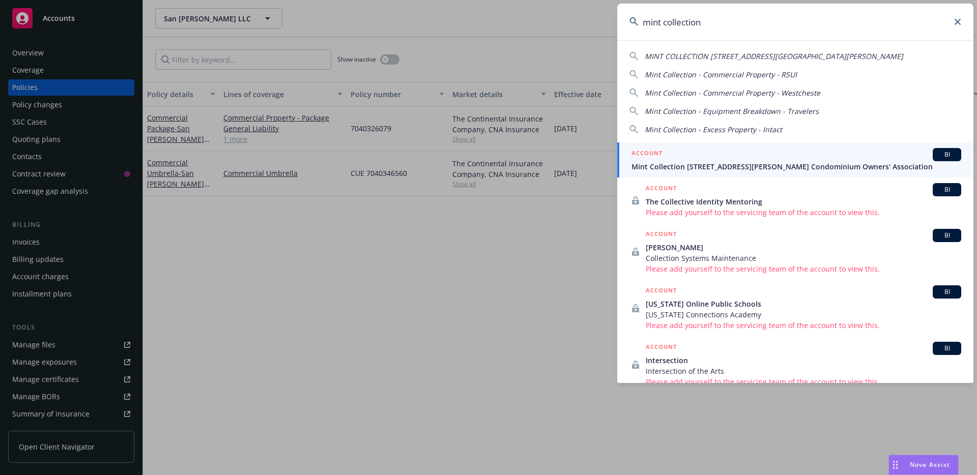  What do you see at coordinates (732, 111) in the screenshot?
I see `span: Mint Collection - Equipment Breakdown - Travelers` at bounding box center [732, 111].